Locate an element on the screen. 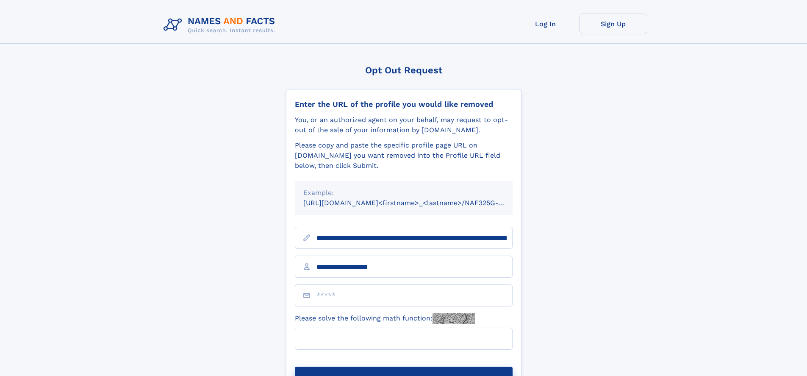 Image resolution: width=807 pixels, height=376 pixels. a: Log In is located at coordinates (545, 24).